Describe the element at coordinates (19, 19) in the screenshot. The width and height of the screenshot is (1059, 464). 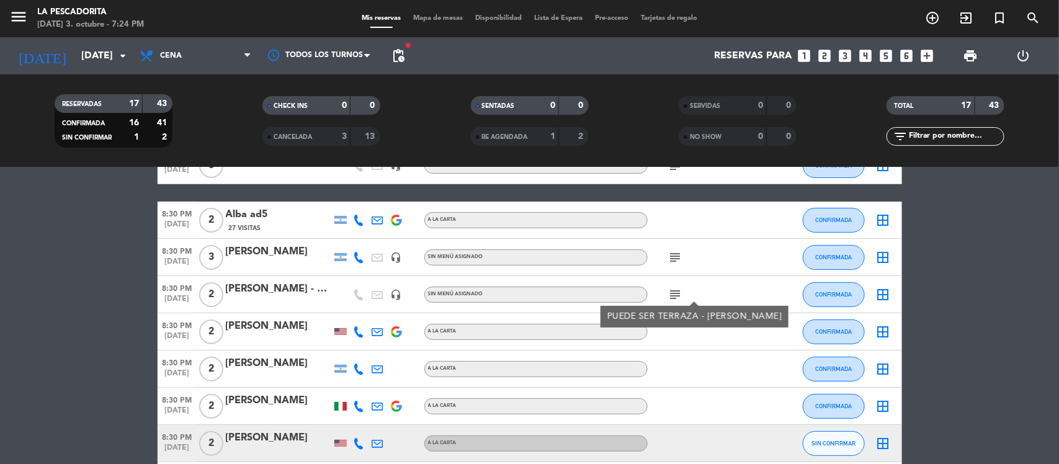
I see `button: menu` at that location.